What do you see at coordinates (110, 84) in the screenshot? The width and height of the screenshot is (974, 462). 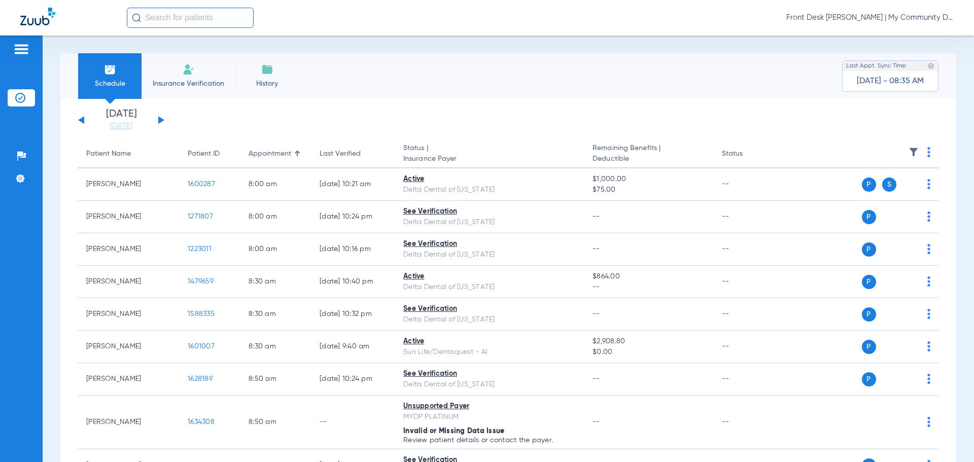 I see `span: Schedule` at bounding box center [110, 84].